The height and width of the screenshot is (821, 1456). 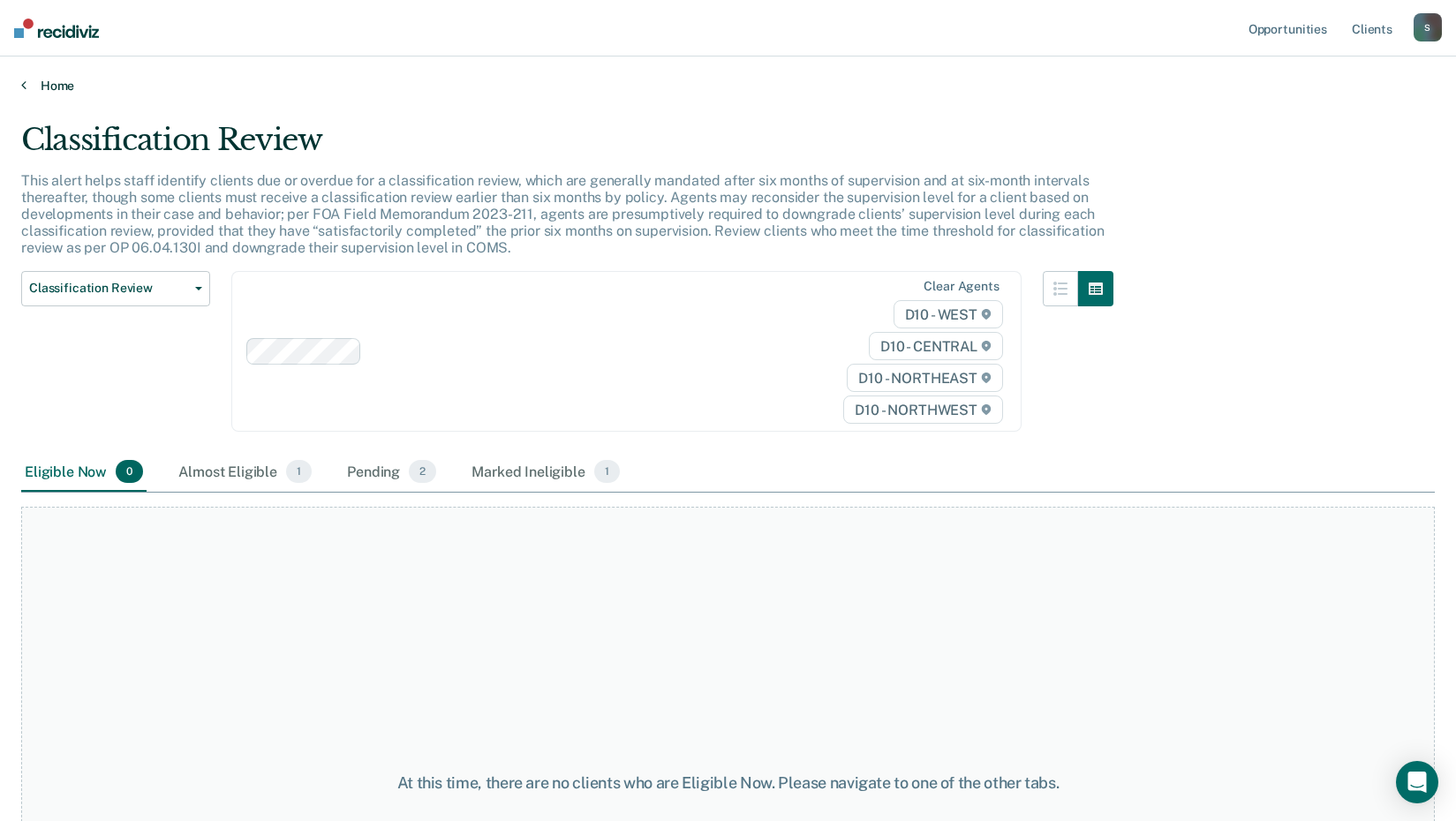 What do you see at coordinates (1428, 27) in the screenshot?
I see `div: S` at bounding box center [1428, 27].